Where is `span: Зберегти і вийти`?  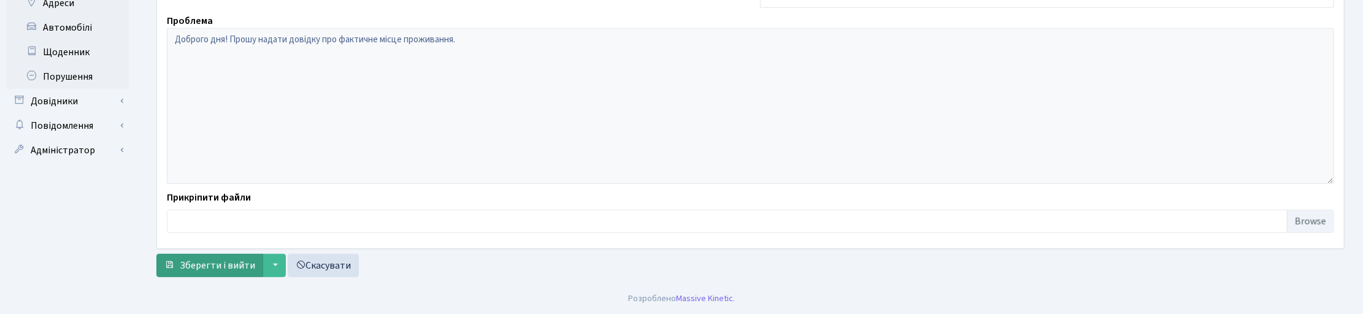
span: Зберегти і вийти is located at coordinates (217, 266).